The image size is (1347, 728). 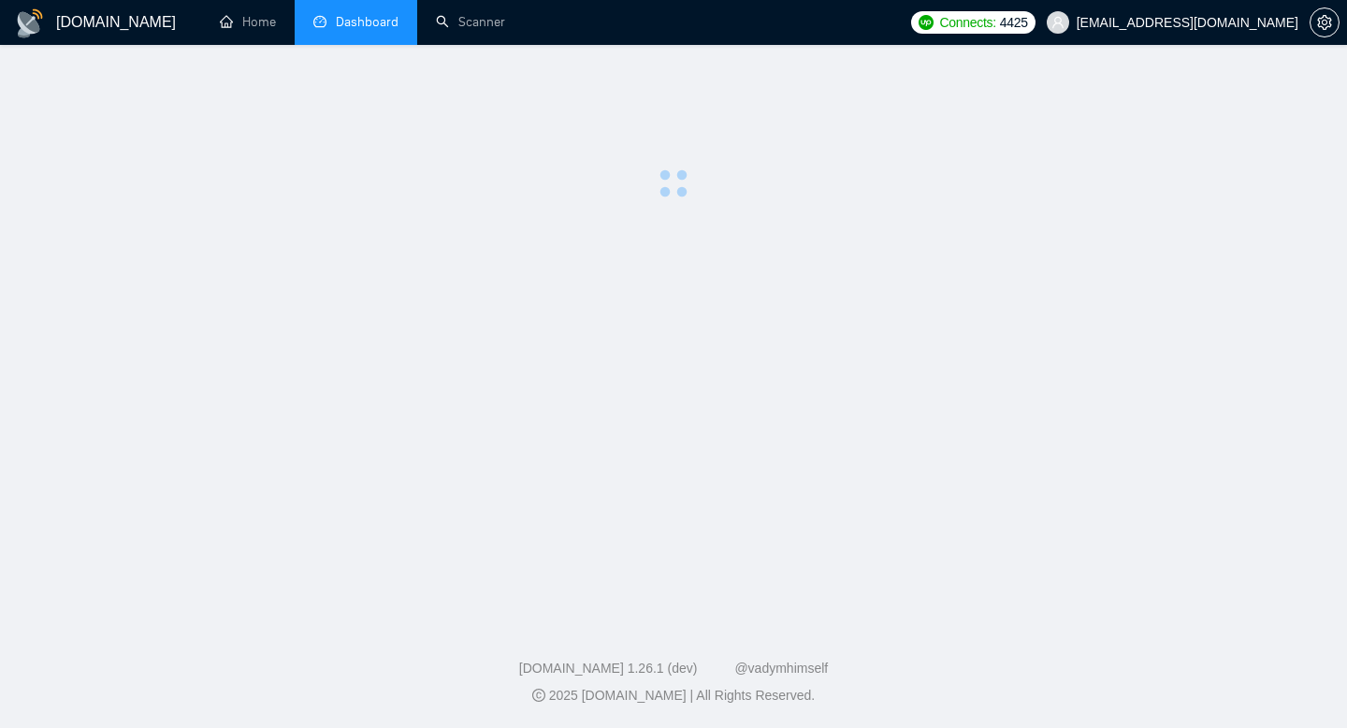 I want to click on button: setting, so click(x=1325, y=22).